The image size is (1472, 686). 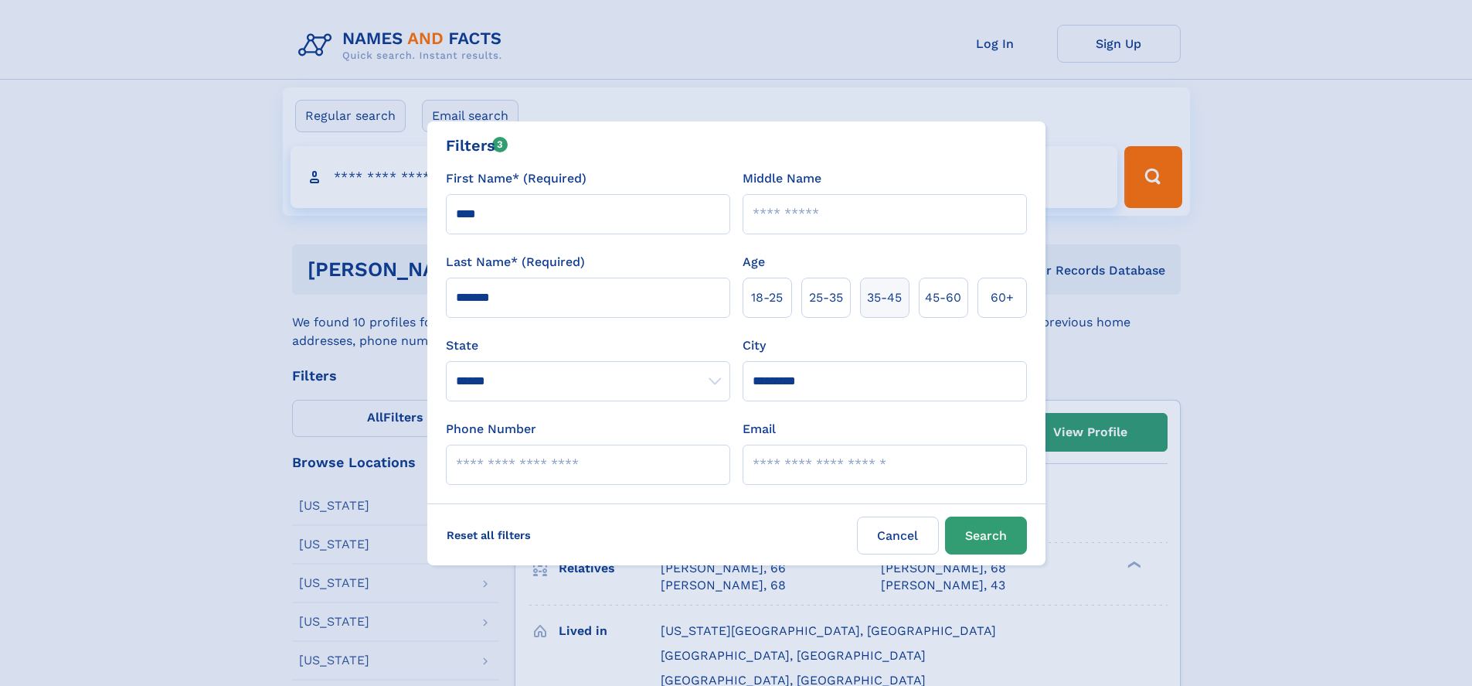 I want to click on label: Last Name* (Required), so click(x=516, y=262).